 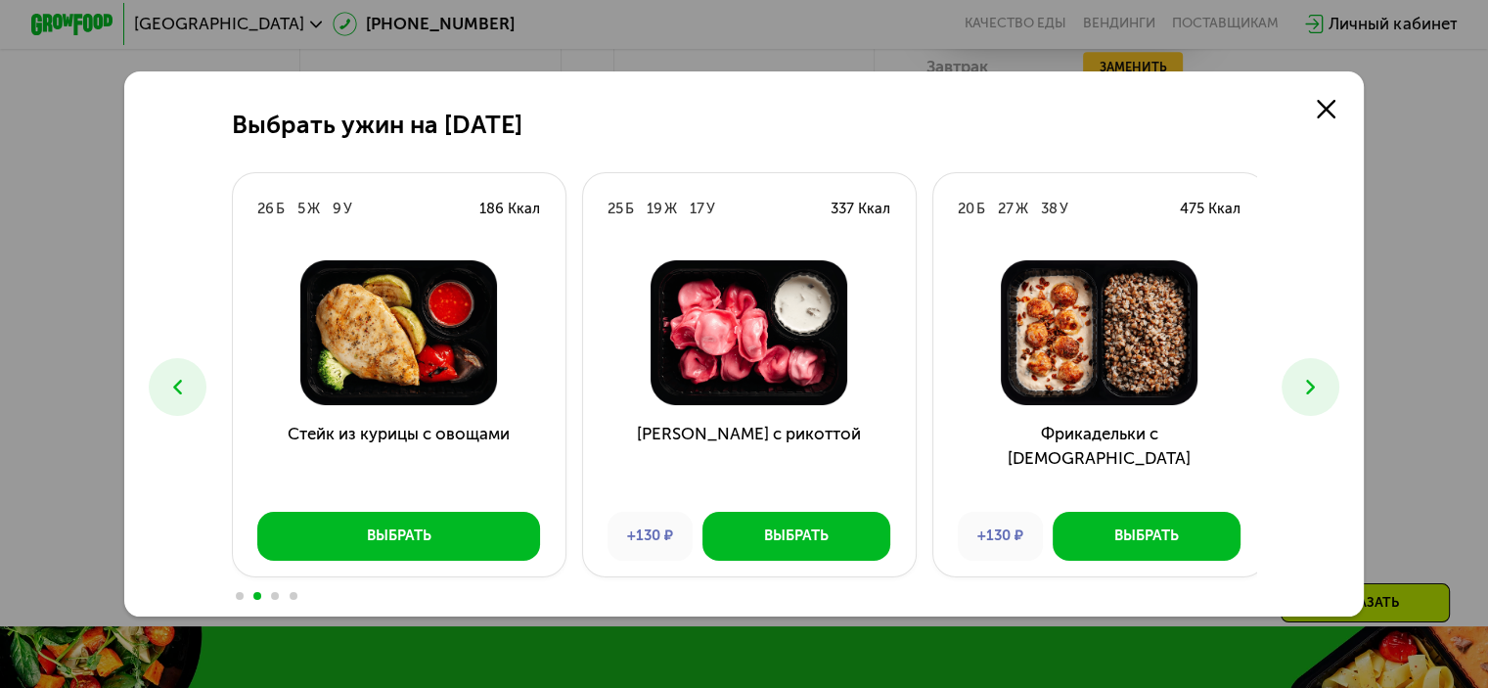 What do you see at coordinates (966, 208) in the screenshot?
I see `div: 20` at bounding box center [966, 208].